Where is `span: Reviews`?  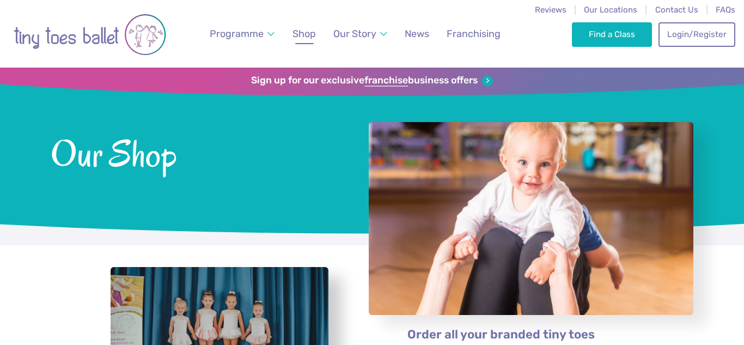
span: Reviews is located at coordinates (550, 10).